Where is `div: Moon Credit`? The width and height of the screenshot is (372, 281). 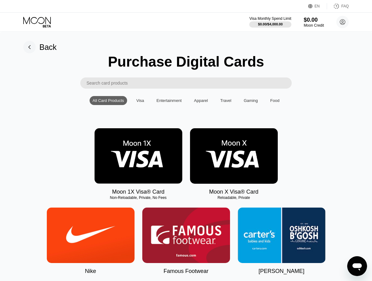 div: Moon Credit is located at coordinates (314, 25).